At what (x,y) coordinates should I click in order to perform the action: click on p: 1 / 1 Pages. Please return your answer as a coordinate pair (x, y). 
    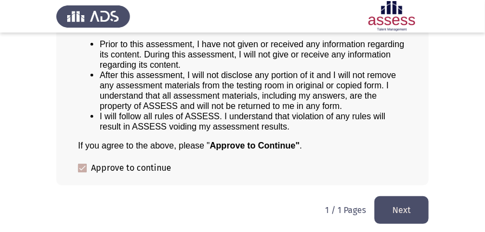
    Looking at the image, I should click on (345, 210).